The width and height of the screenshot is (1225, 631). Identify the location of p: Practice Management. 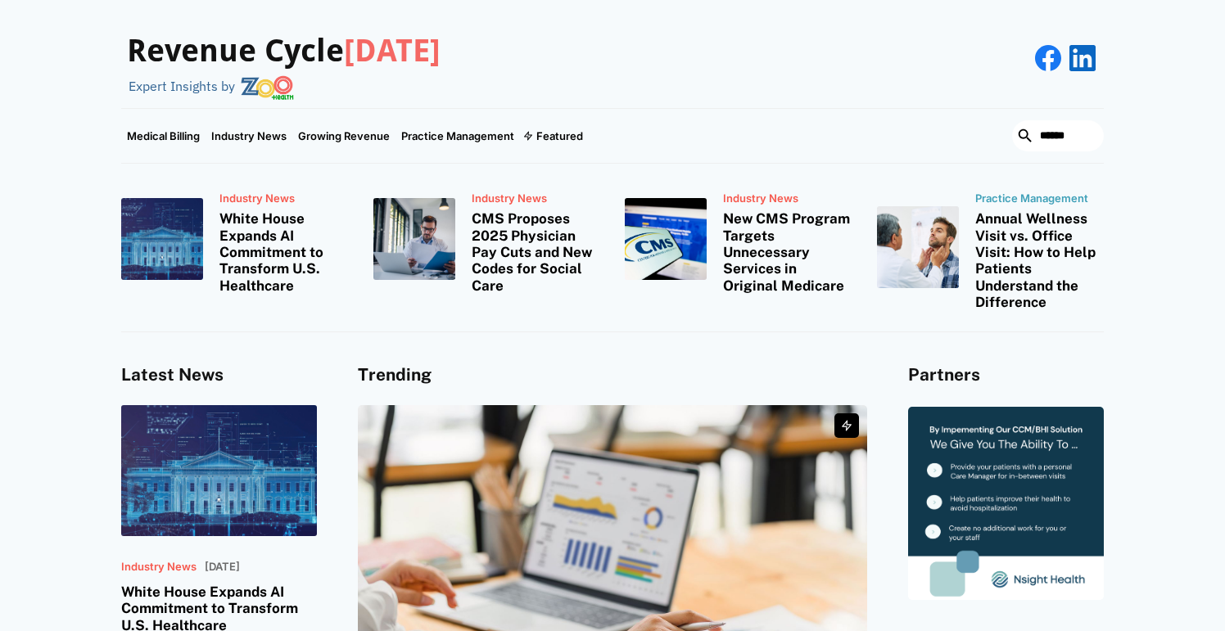
(1040, 199).